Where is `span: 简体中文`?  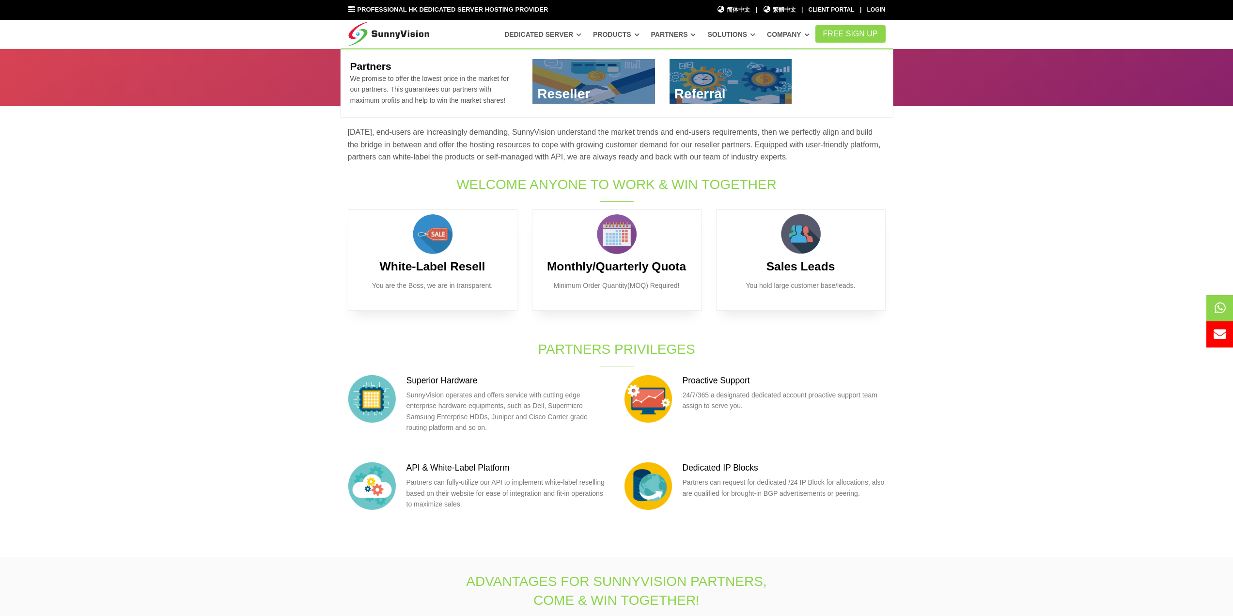
span: 简体中文 is located at coordinates (733, 10).